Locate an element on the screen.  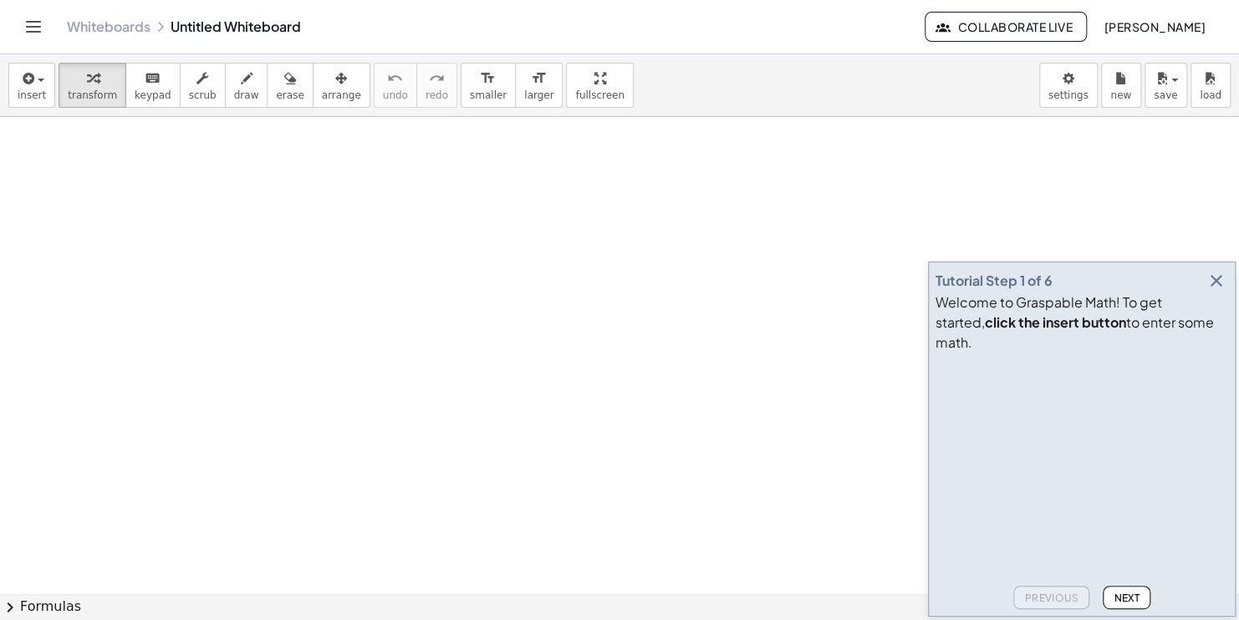
span: smaller is located at coordinates (488, 95).